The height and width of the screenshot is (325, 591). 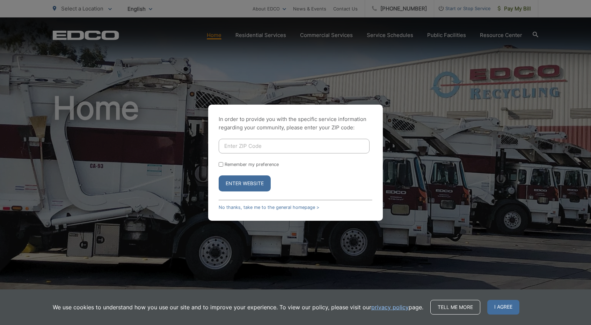 I want to click on a: No thanks, take me to the general homepage >, so click(x=269, y=207).